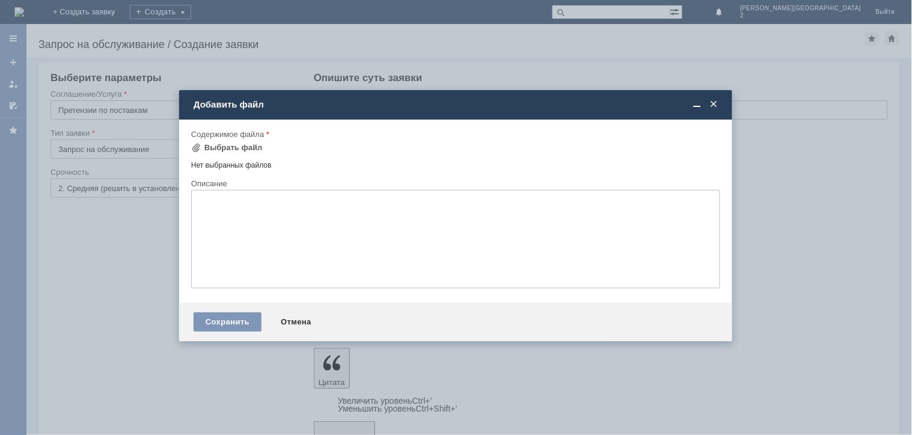 This screenshot has height=435, width=912. What do you see at coordinates (90, 34) in the screenshot?
I see `div: при расстановке товара после приемки обнаружились повреждения:` at bounding box center [90, 34].